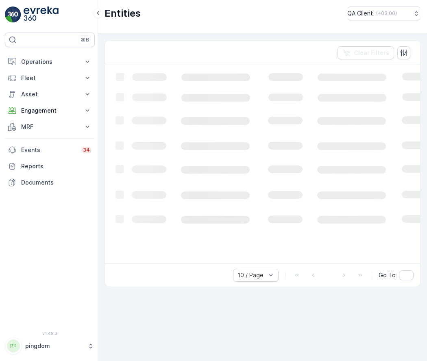  Describe the element at coordinates (50, 111) in the screenshot. I see `button: Engagement` at that location.